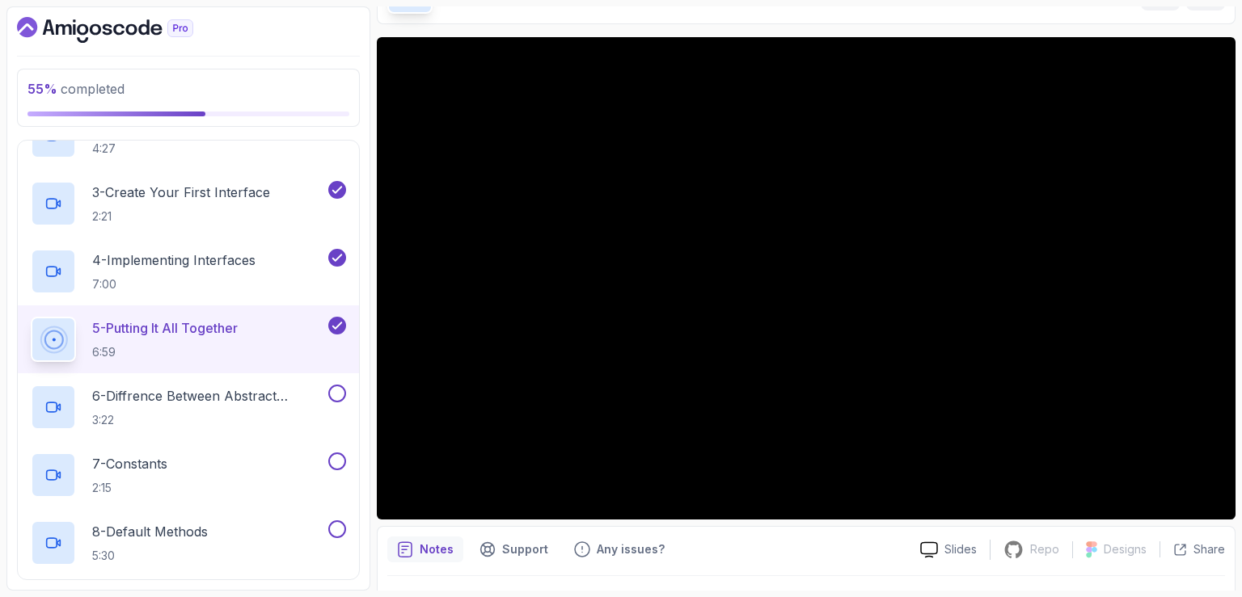 The image size is (1242, 597). I want to click on button: 3-Create Your First Interface2:21, so click(188, 204).